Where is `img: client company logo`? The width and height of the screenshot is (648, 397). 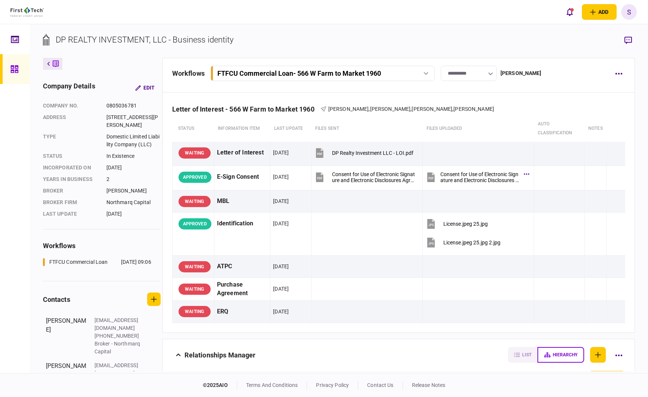 img: client company logo is located at coordinates (27, 12).